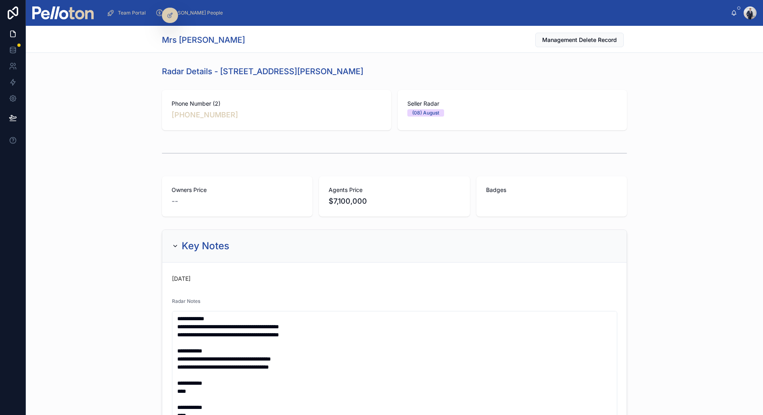  What do you see at coordinates (205, 246) in the screenshot?
I see `h2: Key Notes` at bounding box center [205, 246].